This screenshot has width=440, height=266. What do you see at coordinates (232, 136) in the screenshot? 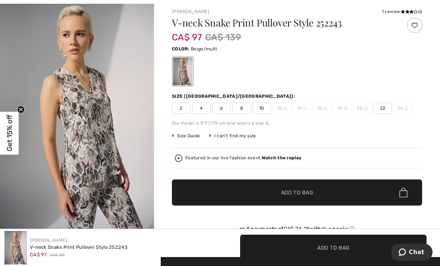
I see `div: I can't find my size` at bounding box center [232, 136].